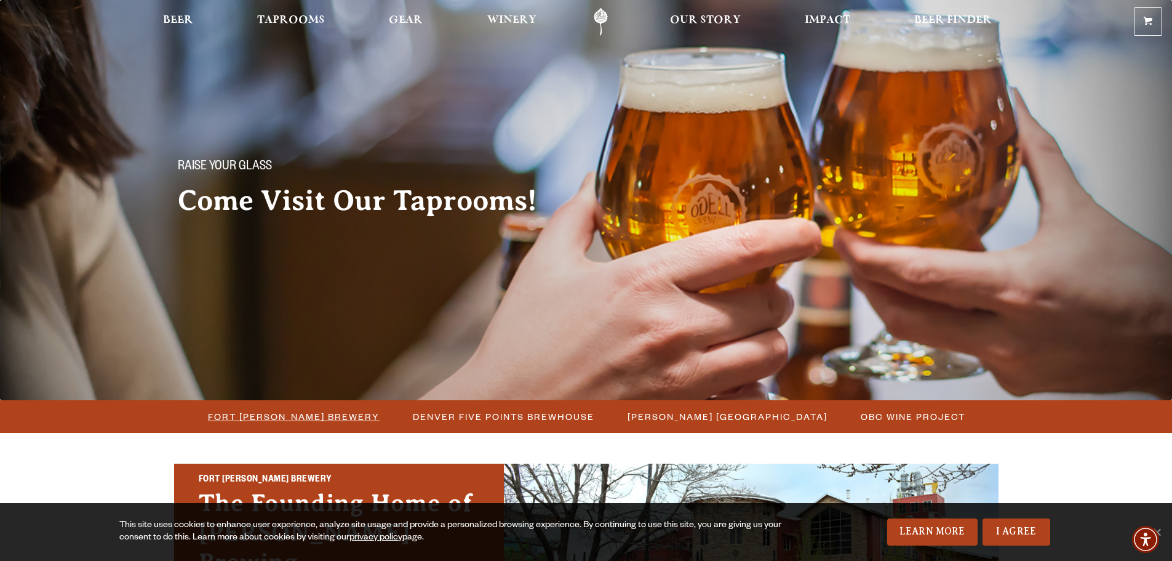 Image resolution: width=1172 pixels, height=561 pixels. I want to click on a: Odell Home, so click(601, 22).